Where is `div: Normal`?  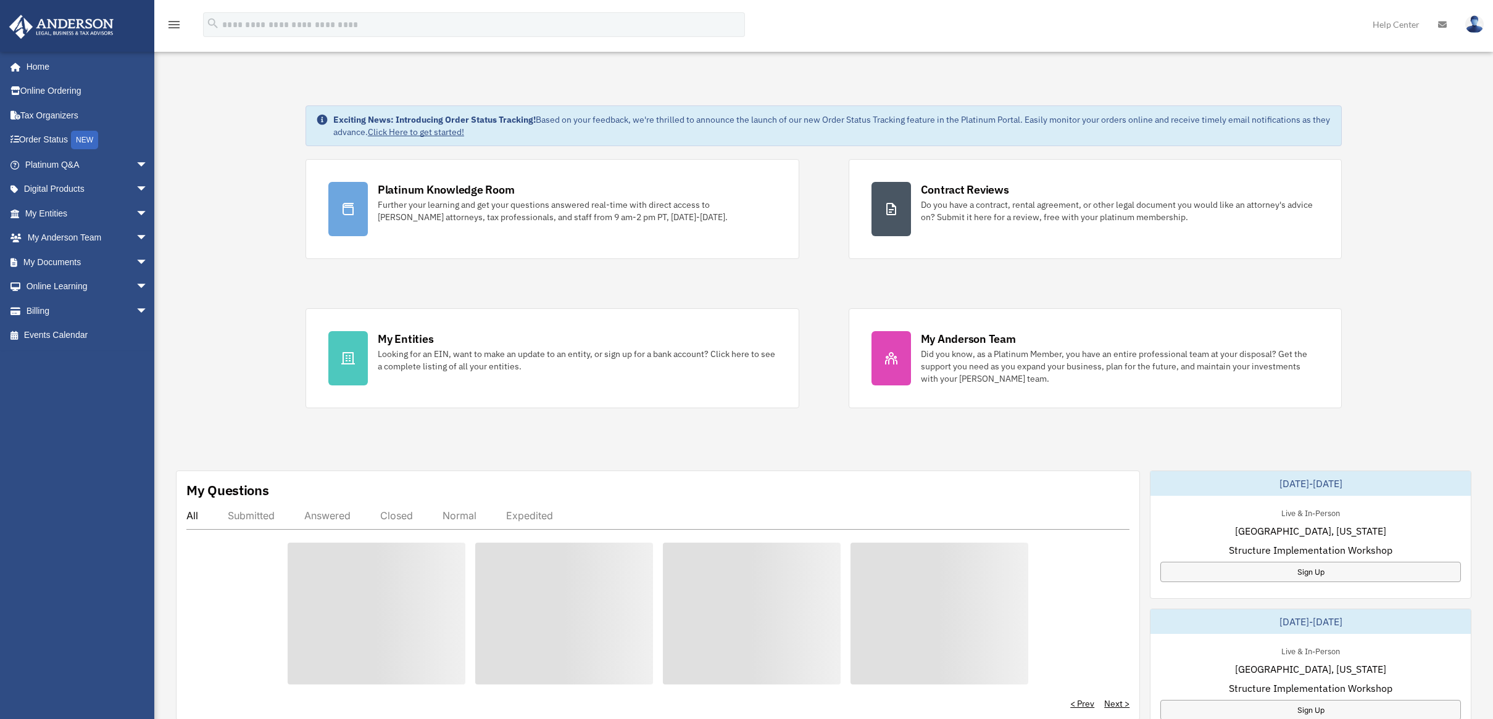 div: Normal is located at coordinates (459, 516).